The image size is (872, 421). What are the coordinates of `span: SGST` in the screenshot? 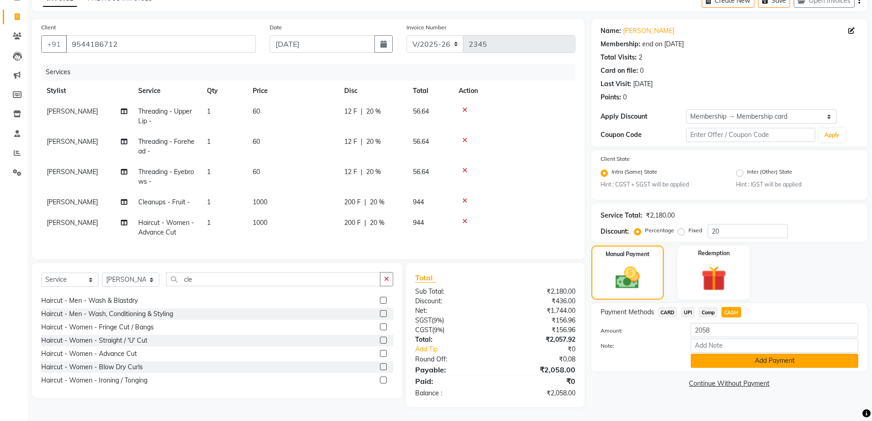 It's located at (424, 320).